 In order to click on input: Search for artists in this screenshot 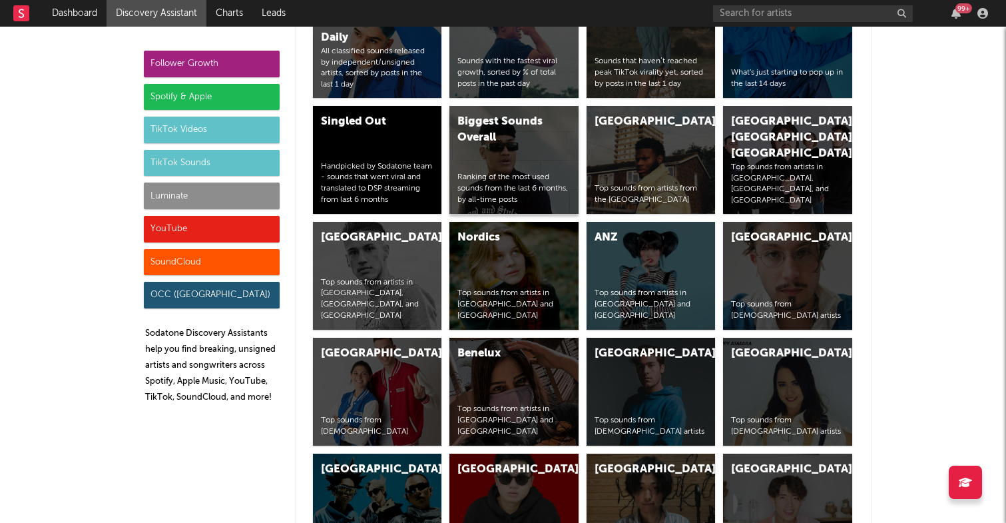, I will do `click(813, 13)`.